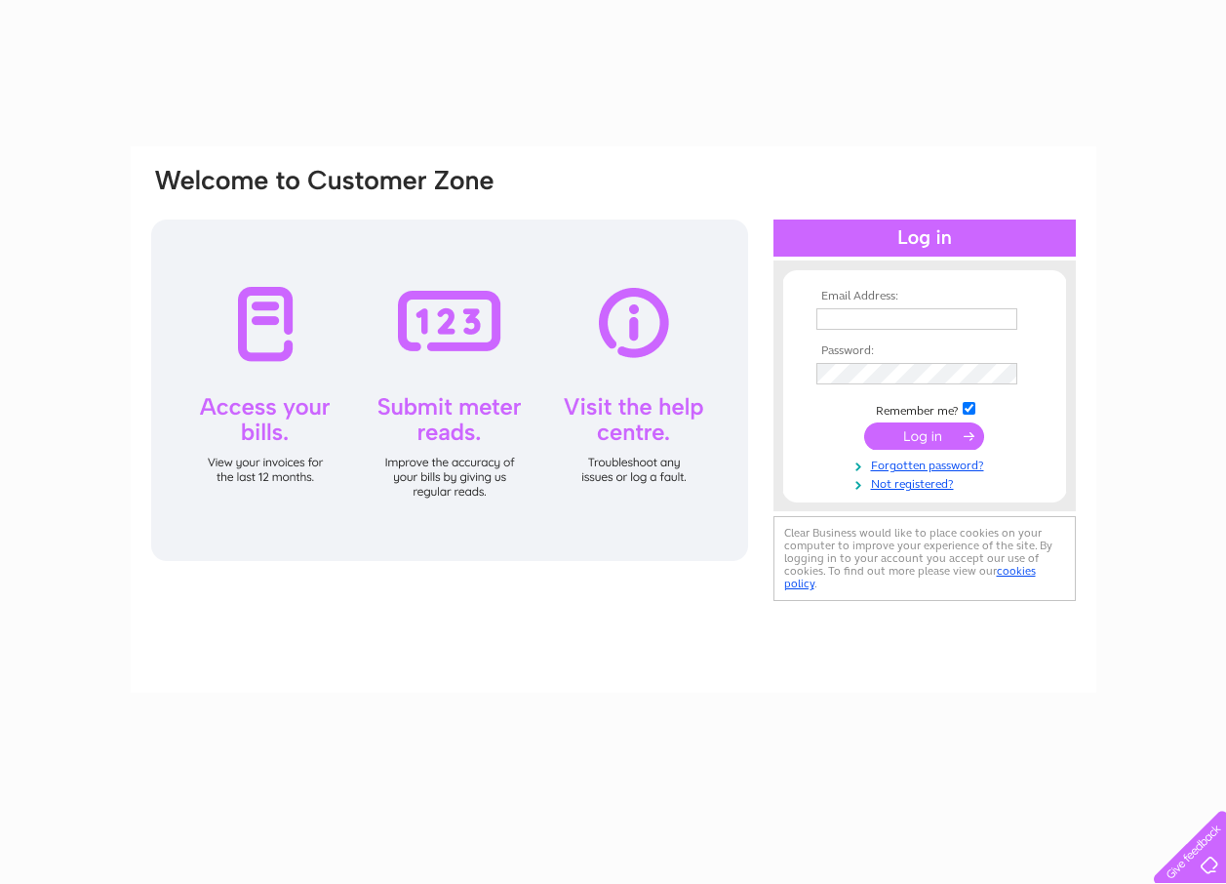 This screenshot has height=884, width=1226. What do you see at coordinates (927, 463) in the screenshot?
I see `a: Forgotten password?` at bounding box center [927, 463].